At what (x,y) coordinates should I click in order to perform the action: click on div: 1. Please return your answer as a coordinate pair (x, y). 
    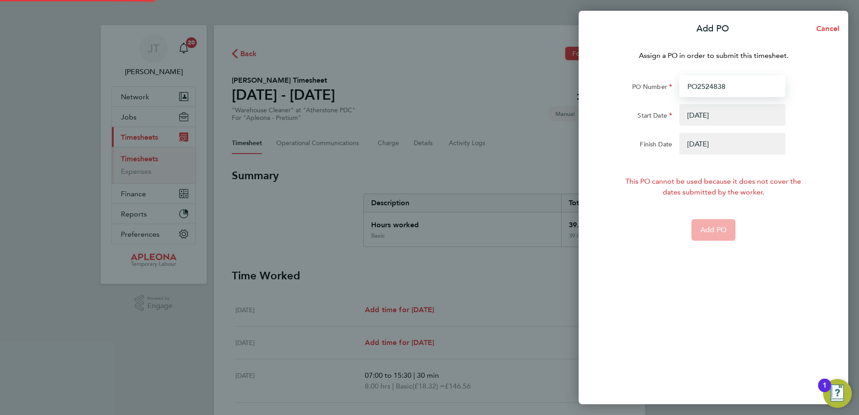
    Looking at the image, I should click on (824, 391).